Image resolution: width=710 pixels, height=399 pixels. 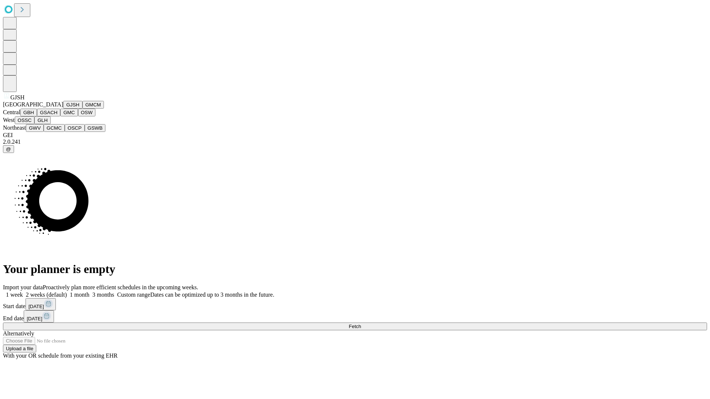 I want to click on span: Alternatively, so click(x=18, y=333).